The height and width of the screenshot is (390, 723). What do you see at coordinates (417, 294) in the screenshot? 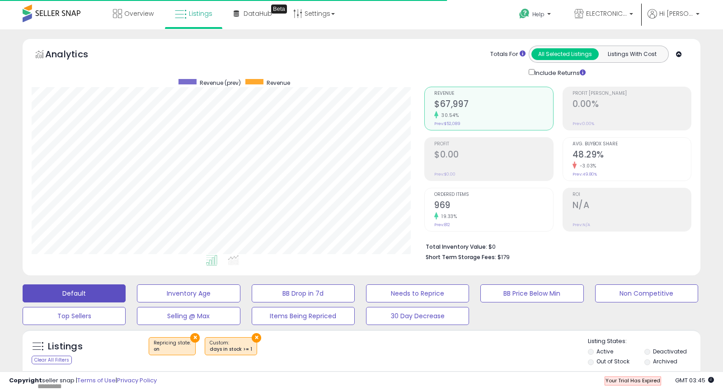
I see `button: Needs to Reprice` at bounding box center [417, 294].